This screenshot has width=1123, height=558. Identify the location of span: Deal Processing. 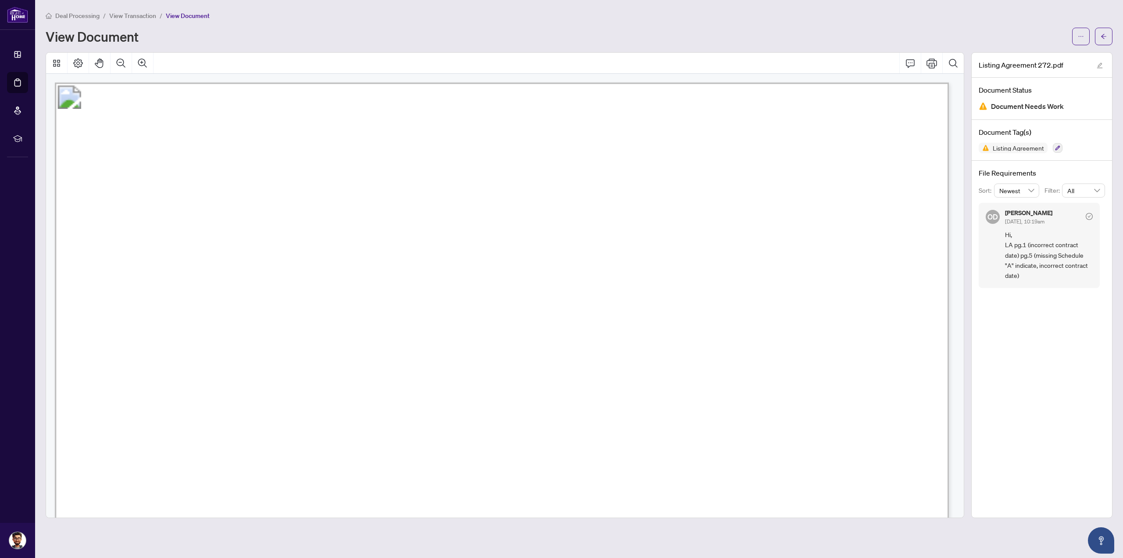
(77, 16).